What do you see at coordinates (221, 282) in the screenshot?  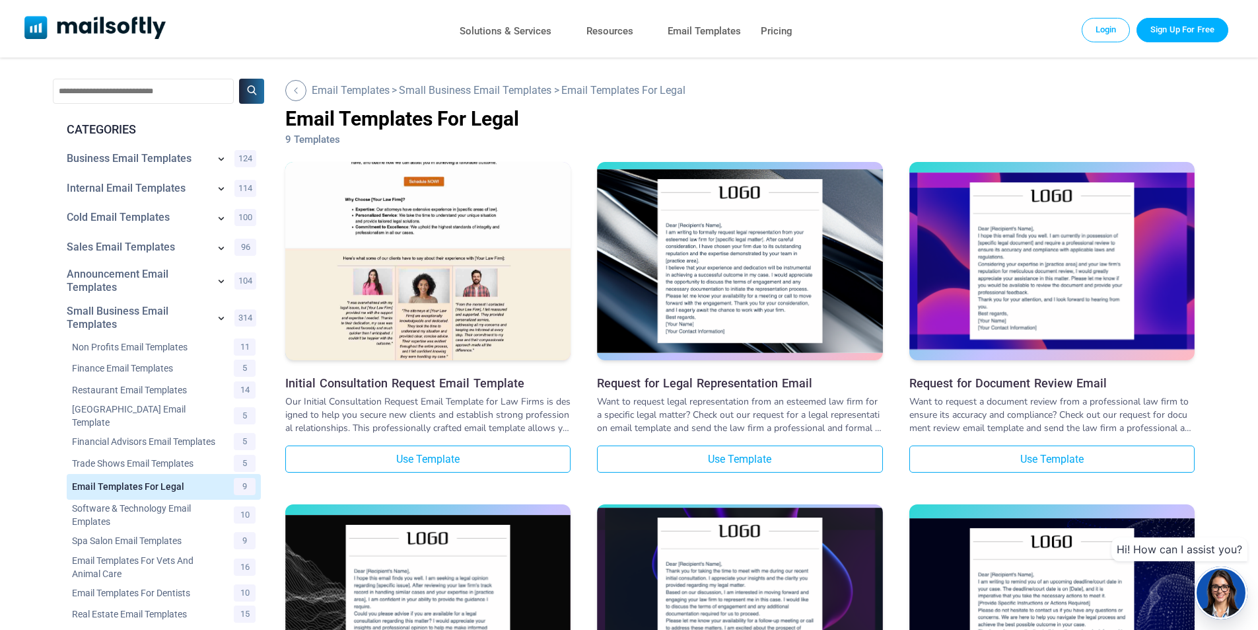 I see `a: Show subcategories for Announcement Email Templates` at bounding box center [221, 282].